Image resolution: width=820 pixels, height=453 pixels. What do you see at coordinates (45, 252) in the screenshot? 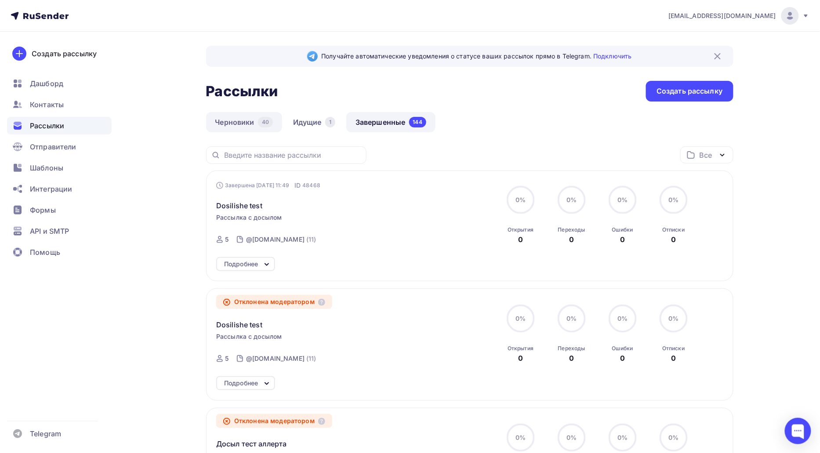
I see `span: Помощь` at bounding box center [45, 252].